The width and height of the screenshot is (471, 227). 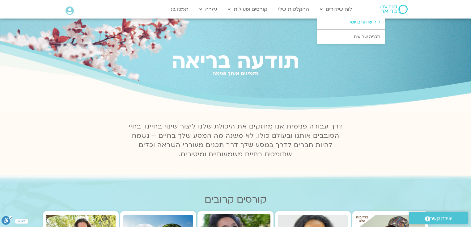 I want to click on a: עזרה, so click(x=208, y=9).